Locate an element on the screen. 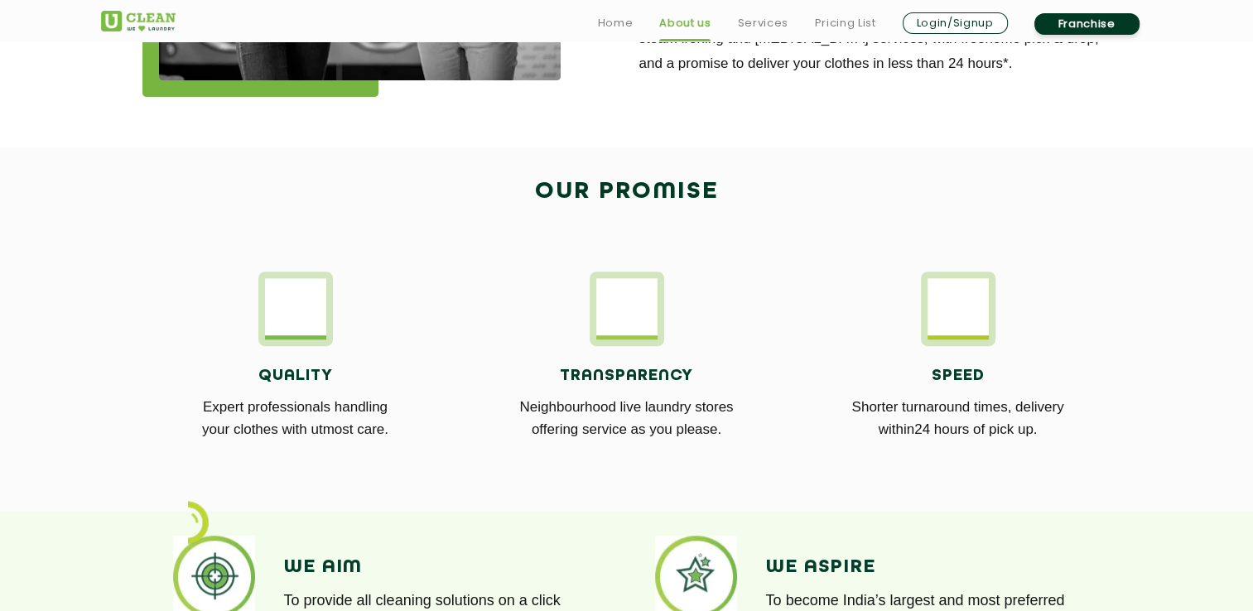 The height and width of the screenshot is (611, 1253). img: promise_icon_2_11zon.webp is located at coordinates (627, 306).